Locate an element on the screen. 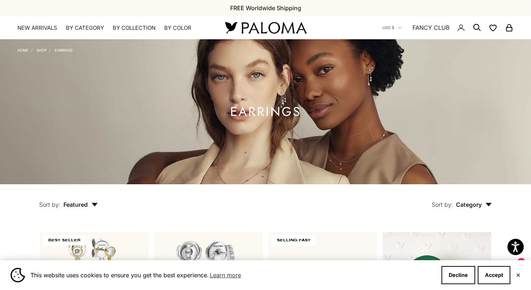 Image resolution: width=531 pixels, height=290 pixels. a: NEW ARRIVALS is located at coordinates (37, 28).